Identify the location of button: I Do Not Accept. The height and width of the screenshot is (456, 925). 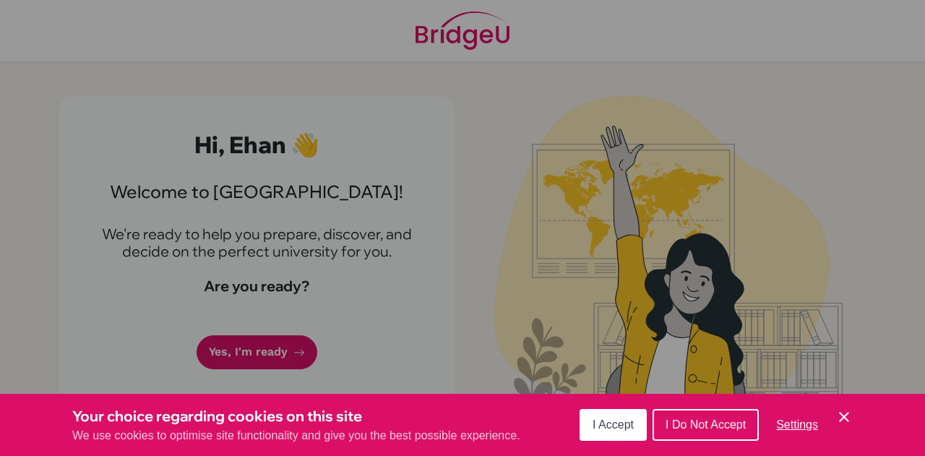
(705, 425).